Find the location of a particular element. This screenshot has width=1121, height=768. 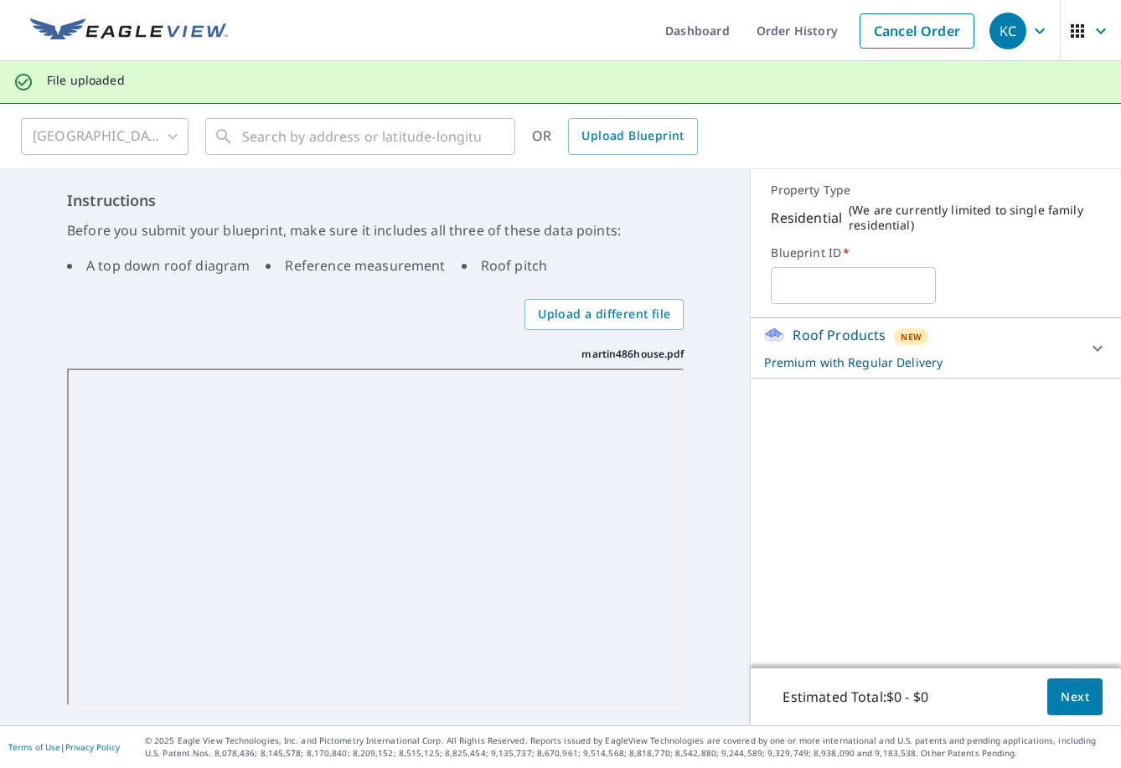

p: Residential is located at coordinates (806, 218).